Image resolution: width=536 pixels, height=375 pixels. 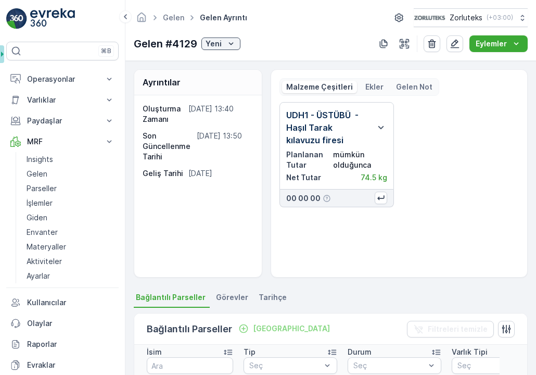 I want to click on span: Gelen ayrıntı, so click(x=223, y=18).